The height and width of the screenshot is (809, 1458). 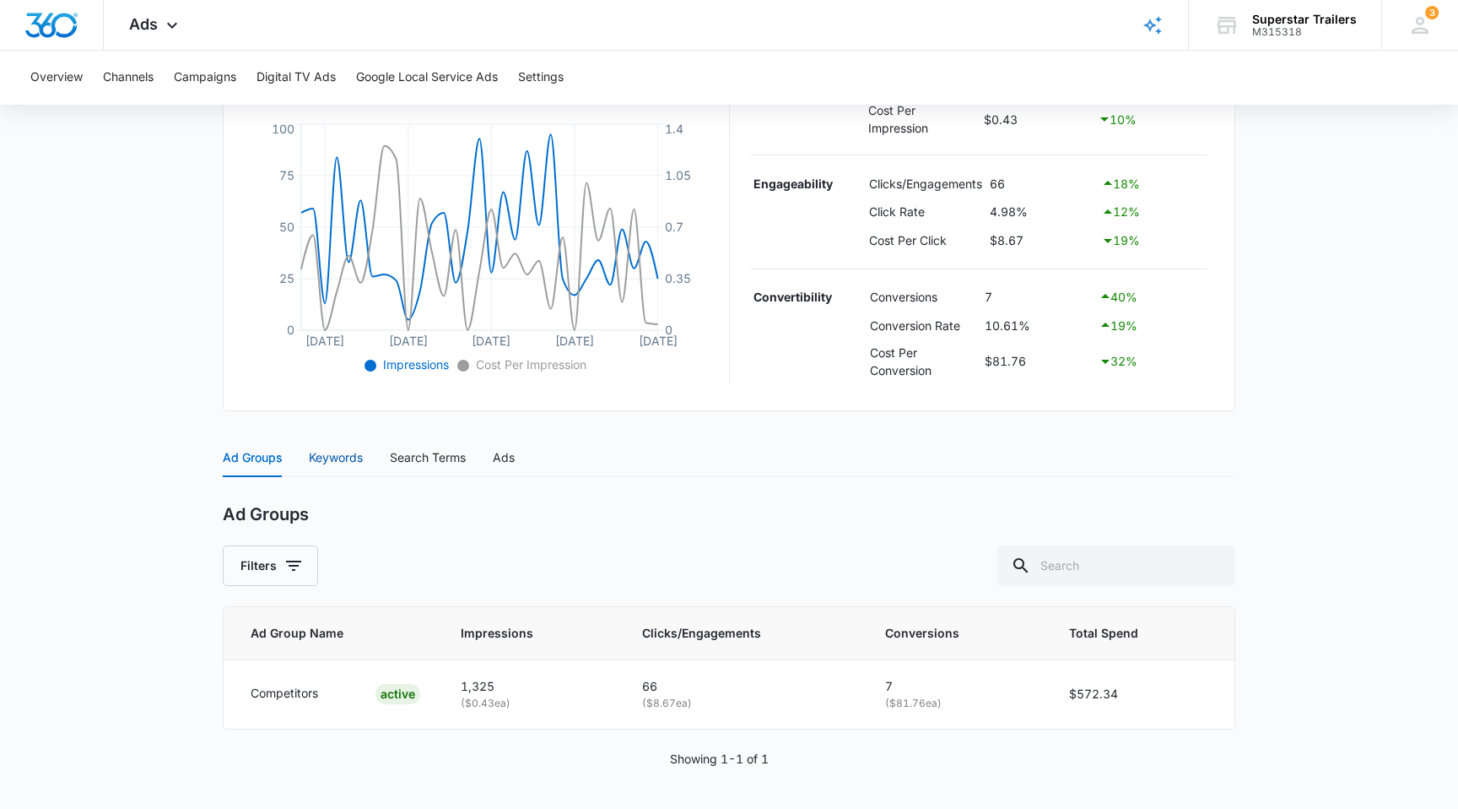 I want to click on div: 12 %, so click(x=1153, y=212).